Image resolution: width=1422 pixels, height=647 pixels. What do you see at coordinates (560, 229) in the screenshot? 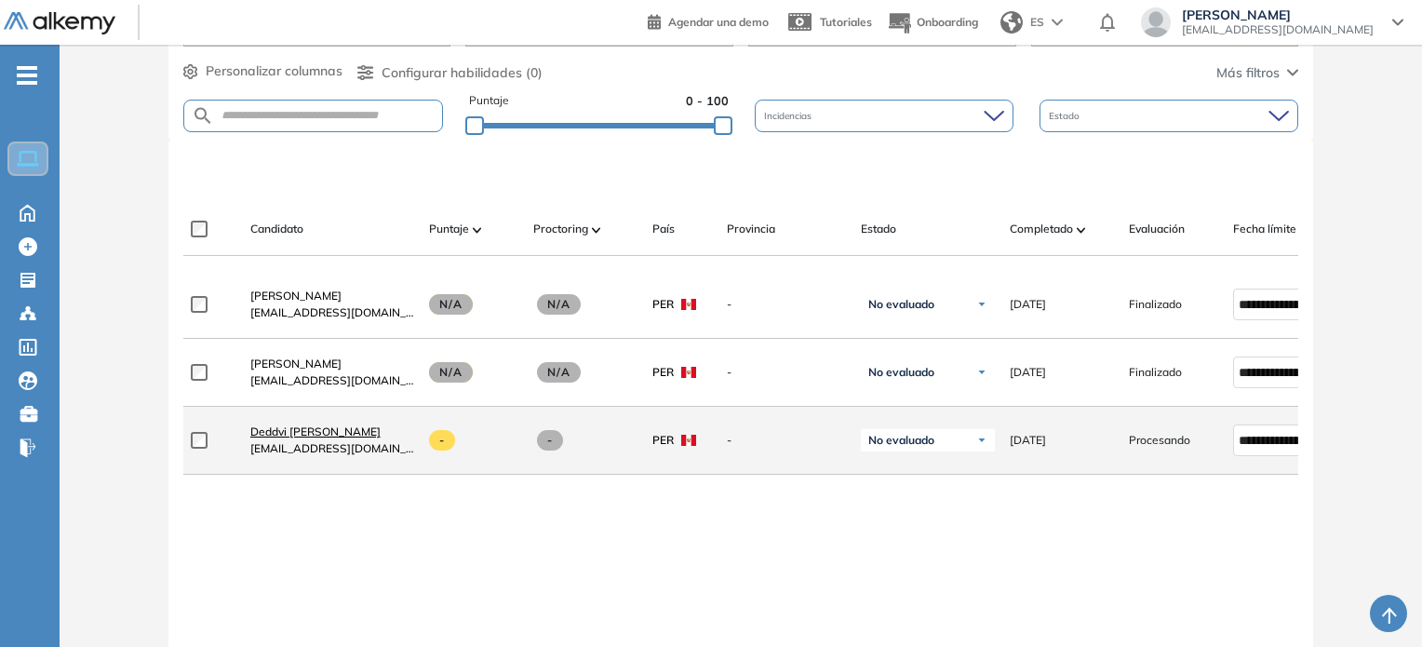
I see `span: Proctoring` at bounding box center [560, 229].